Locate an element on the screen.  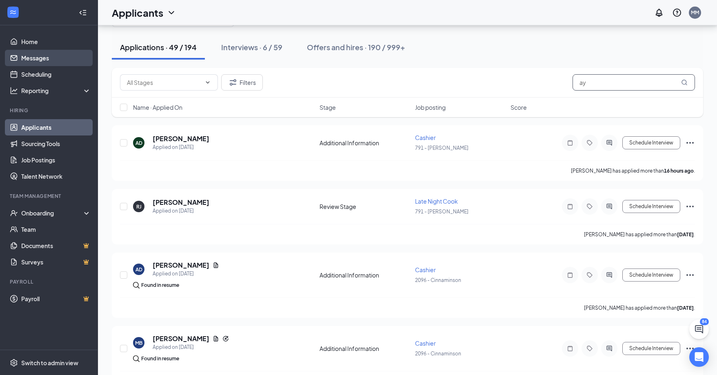
input: Search in applications is located at coordinates (634, 82).